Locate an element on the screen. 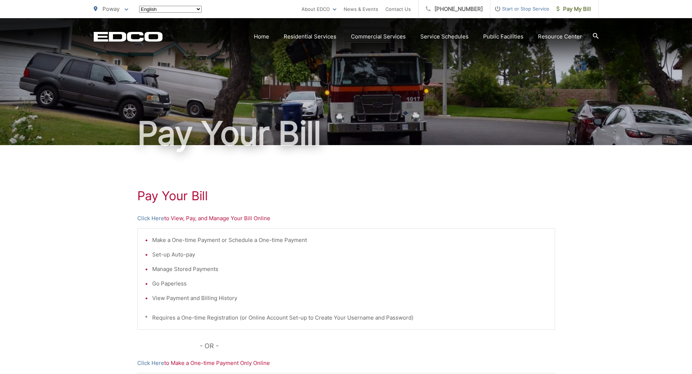  span: Poway is located at coordinates (111, 9).